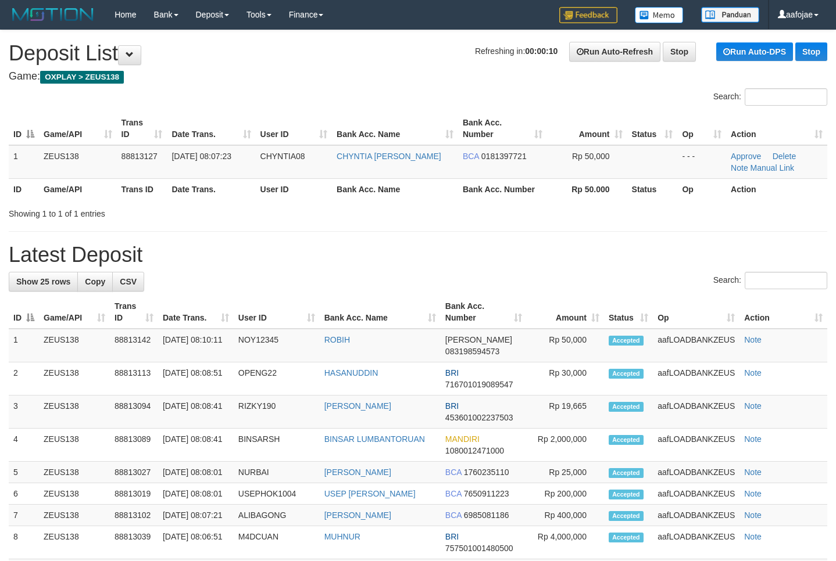  Describe the element at coordinates (479, 418) in the screenshot. I see `span: Copy 453601002237503 to clipboard` at that location.